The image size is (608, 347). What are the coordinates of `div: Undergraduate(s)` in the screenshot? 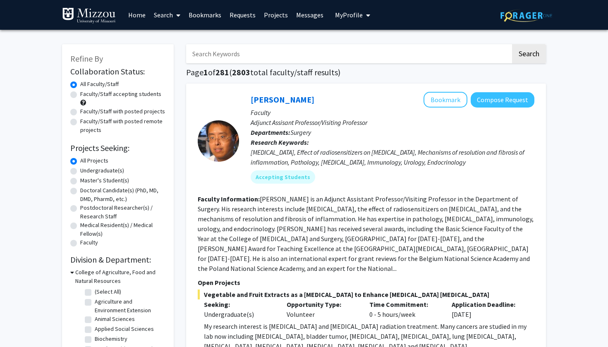 It's located at (239, 315).